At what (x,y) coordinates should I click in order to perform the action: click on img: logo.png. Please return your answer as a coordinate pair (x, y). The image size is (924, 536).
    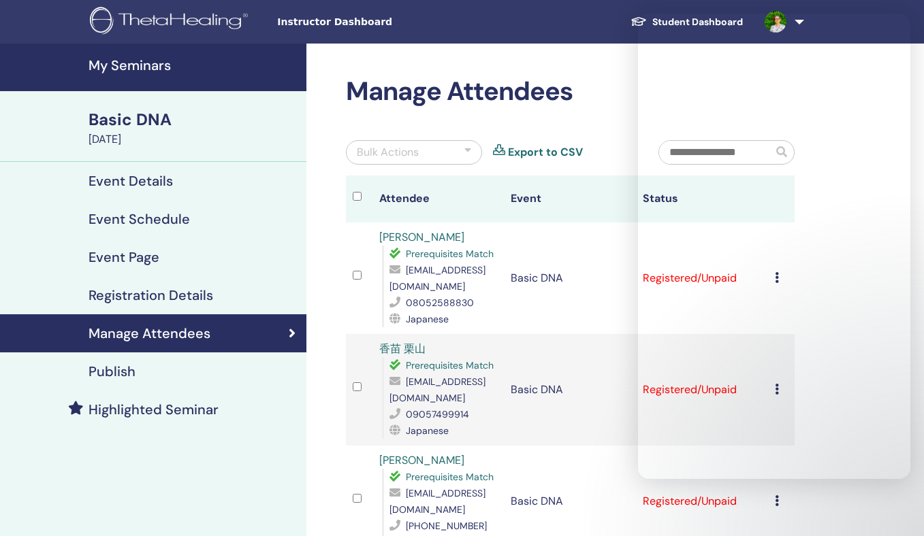
    Looking at the image, I should click on (171, 22).